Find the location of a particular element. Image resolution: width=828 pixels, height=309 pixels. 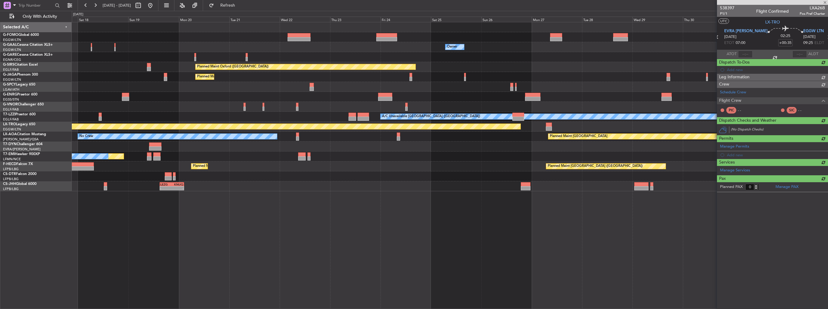

div: Sat 18 is located at coordinates (103, 19).